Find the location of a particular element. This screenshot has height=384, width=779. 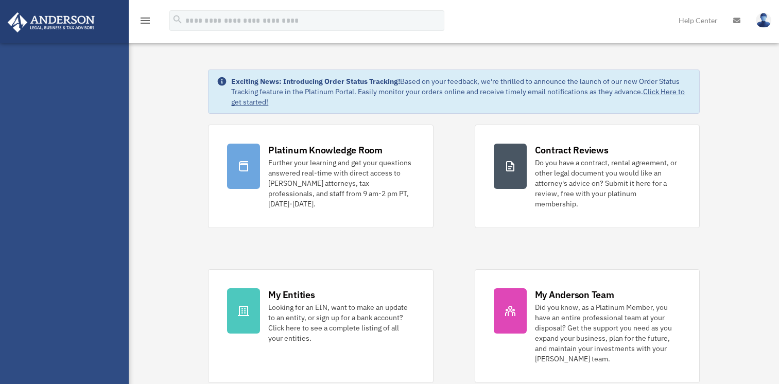

div: Further your learning and get your questions answered real-time with direct access to [PERSON_NAM... is located at coordinates (341, 183).